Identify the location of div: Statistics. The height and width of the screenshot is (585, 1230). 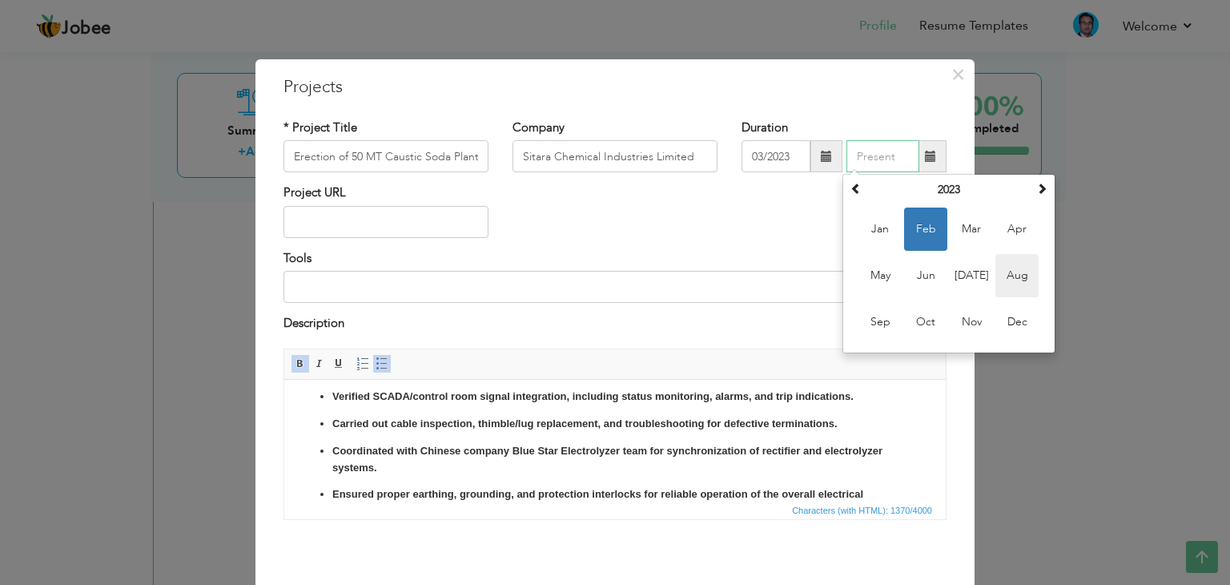
(863, 510).